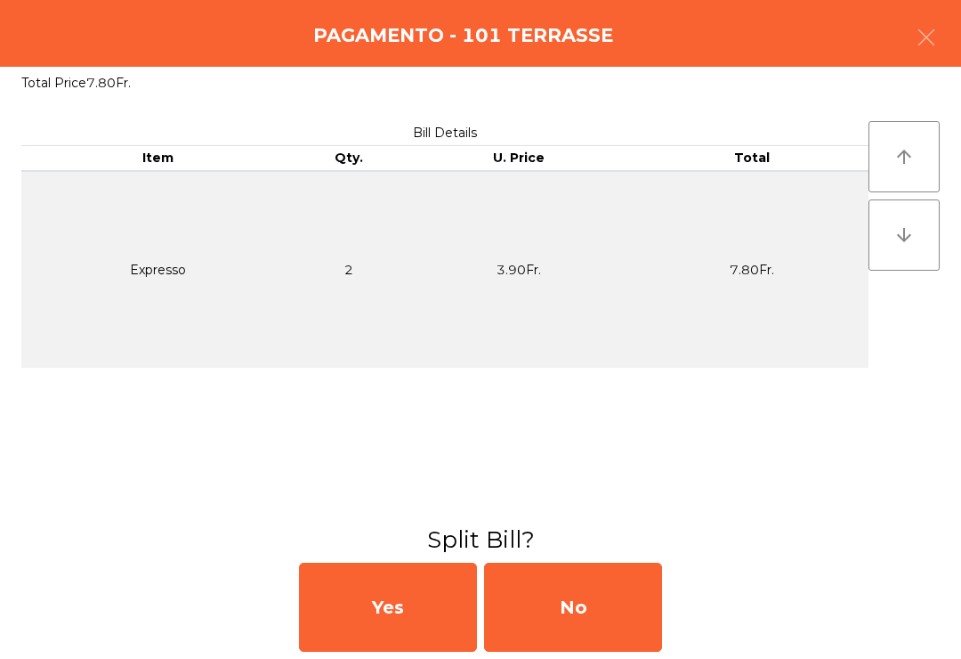 The image size is (961, 659). I want to click on h4: Pagamento - 101 TERRASSE, so click(463, 36).